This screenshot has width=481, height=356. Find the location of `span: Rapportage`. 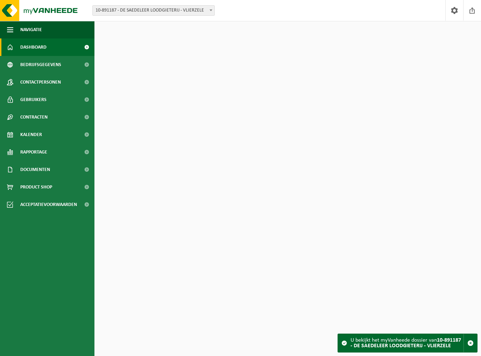

span: Rapportage is located at coordinates (34, 152).